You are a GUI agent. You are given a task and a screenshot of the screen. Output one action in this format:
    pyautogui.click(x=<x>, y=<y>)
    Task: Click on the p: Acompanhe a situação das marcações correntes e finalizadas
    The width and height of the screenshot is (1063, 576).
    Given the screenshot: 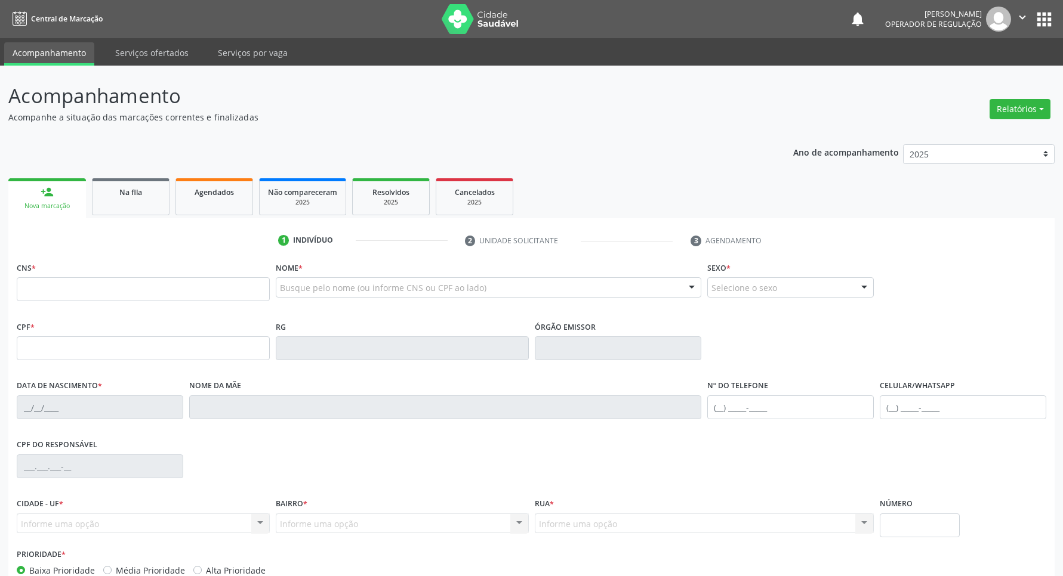 What is the action you would take?
    pyautogui.click(x=374, y=117)
    